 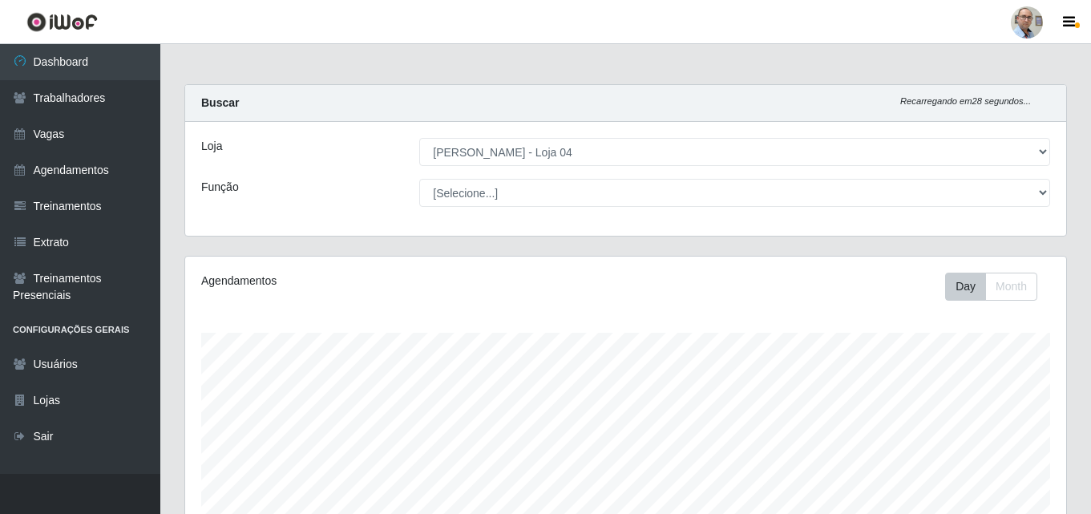 What do you see at coordinates (220, 103) in the screenshot?
I see `strong: Buscar` at bounding box center [220, 103].